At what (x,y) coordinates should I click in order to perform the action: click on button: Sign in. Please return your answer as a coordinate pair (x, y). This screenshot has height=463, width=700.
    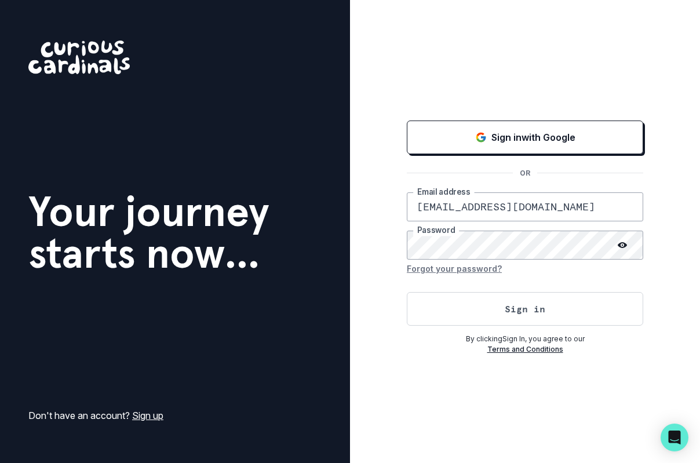
    Looking at the image, I should click on (525, 309).